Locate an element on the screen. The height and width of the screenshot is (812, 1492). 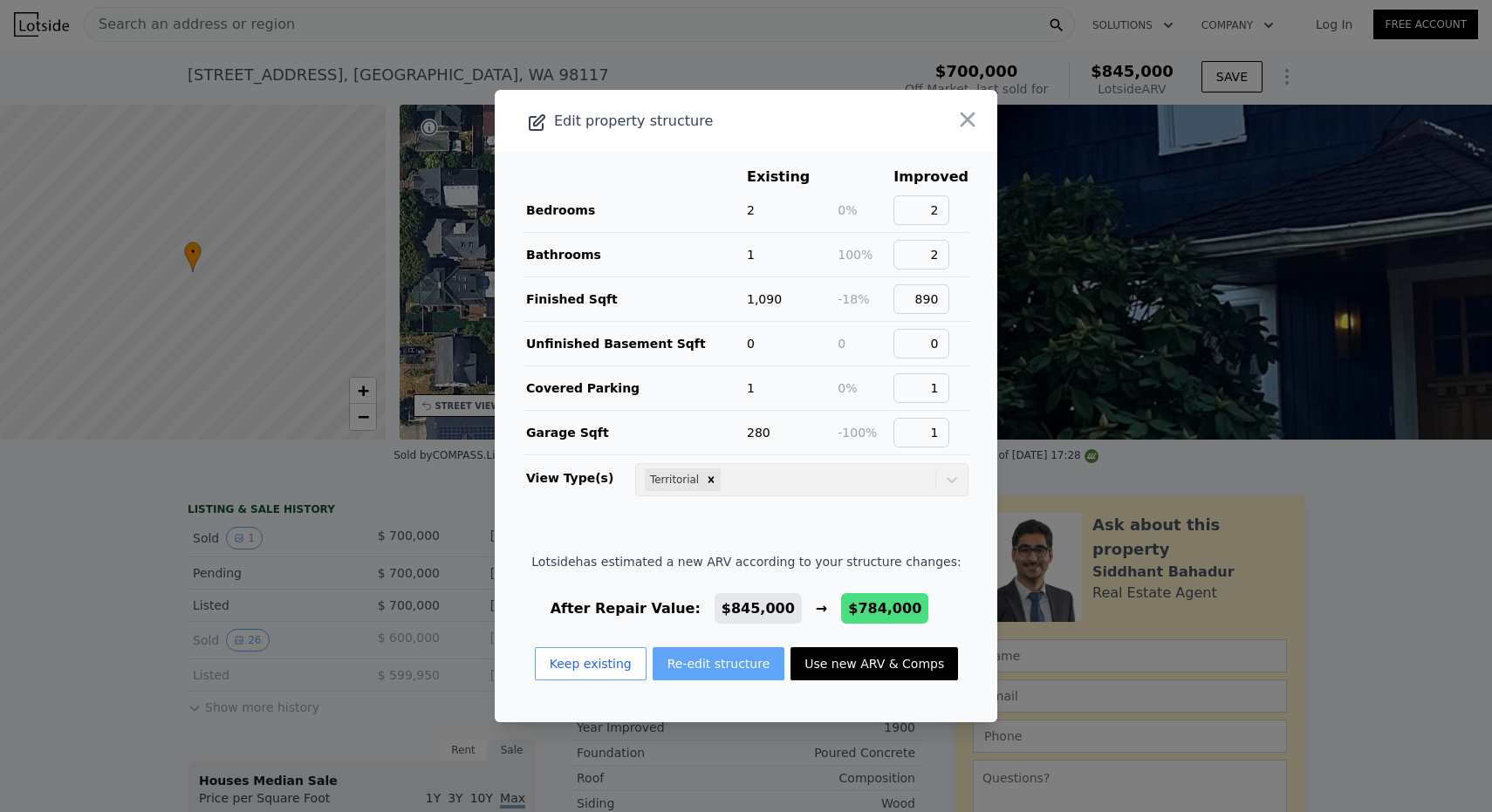
span: Lotside has estimated a new ARV according to your structure changes: is located at coordinates (746, 562).